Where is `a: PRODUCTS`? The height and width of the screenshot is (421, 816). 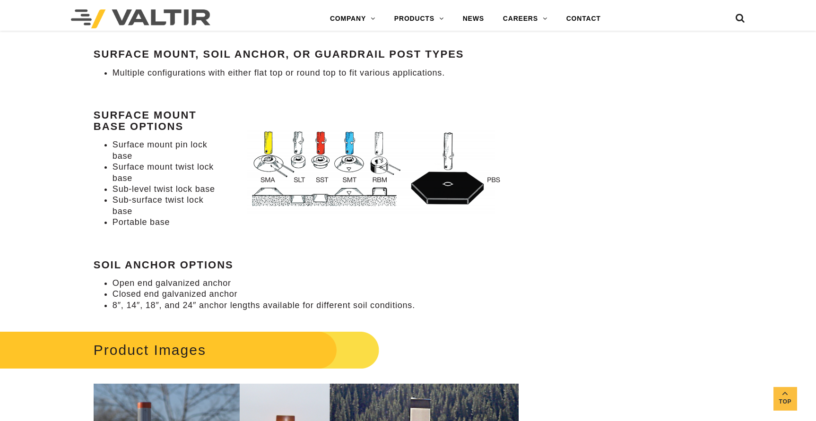
a: PRODUCTS is located at coordinates (419, 19).